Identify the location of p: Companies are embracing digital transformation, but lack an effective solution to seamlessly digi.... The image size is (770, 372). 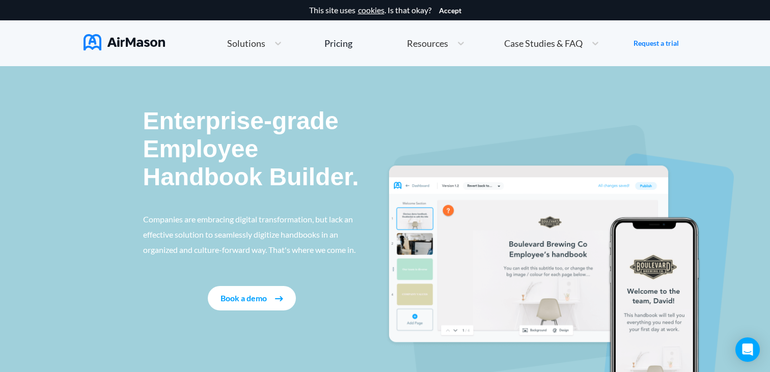
(252, 235).